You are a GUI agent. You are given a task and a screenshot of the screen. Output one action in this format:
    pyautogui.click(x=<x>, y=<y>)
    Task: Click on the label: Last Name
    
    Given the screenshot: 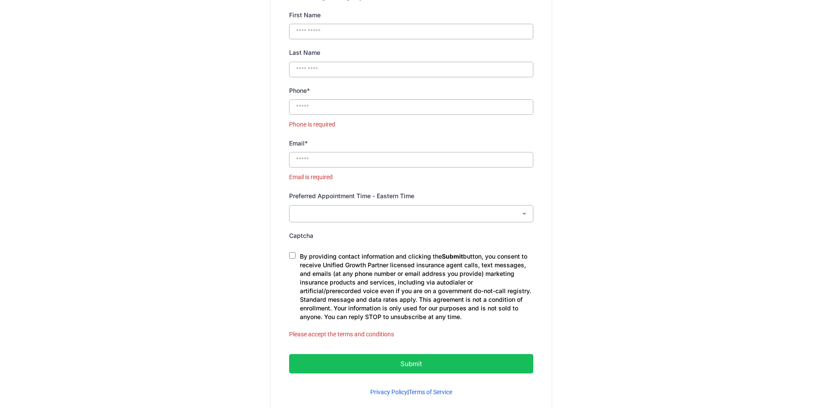 What is the action you would take?
    pyautogui.click(x=305, y=52)
    